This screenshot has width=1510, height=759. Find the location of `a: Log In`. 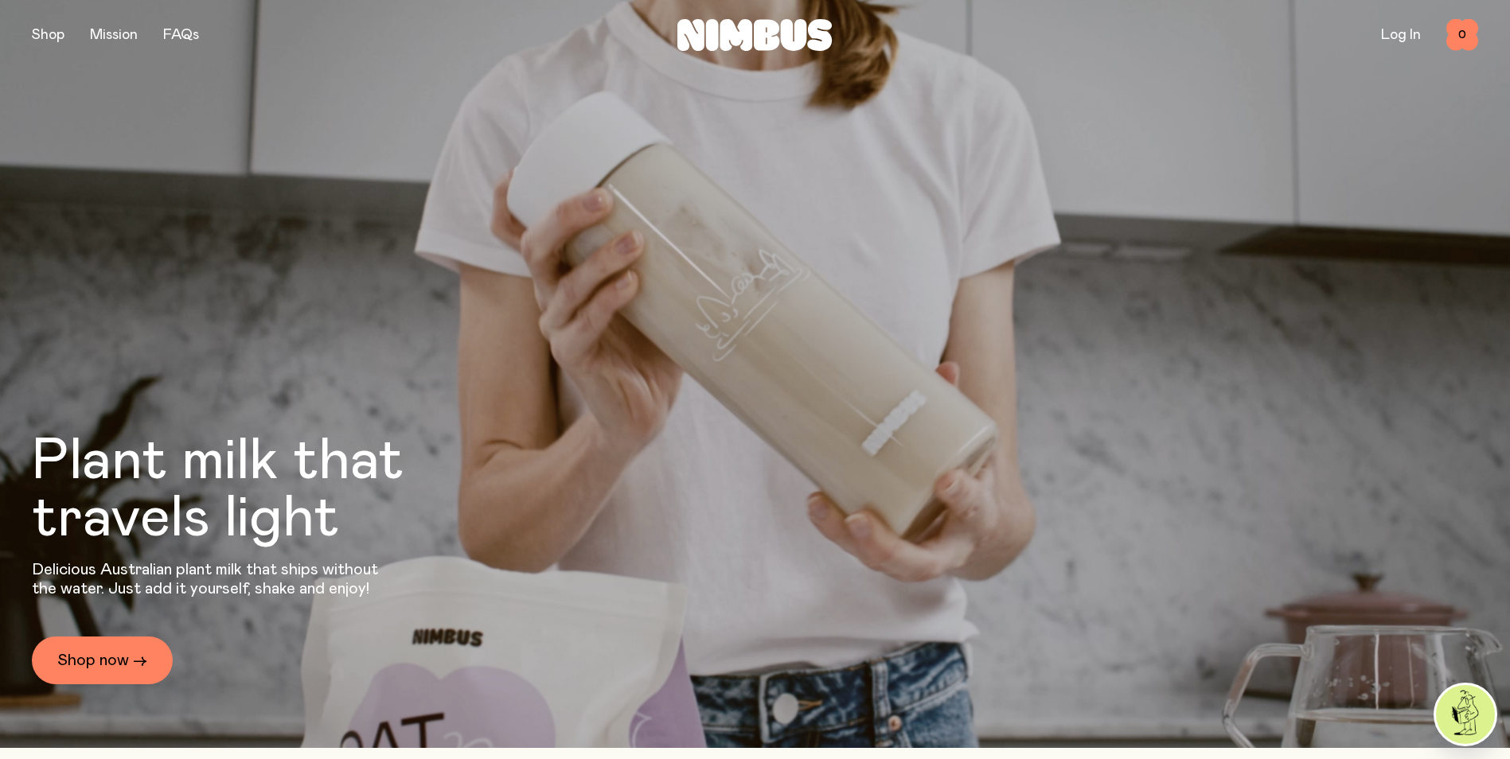

a: Log In is located at coordinates (1401, 35).